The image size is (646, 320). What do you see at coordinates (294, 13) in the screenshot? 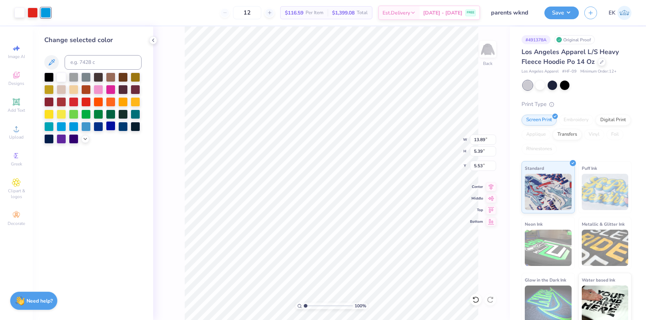
I see `span: $116.59` at bounding box center [294, 13].